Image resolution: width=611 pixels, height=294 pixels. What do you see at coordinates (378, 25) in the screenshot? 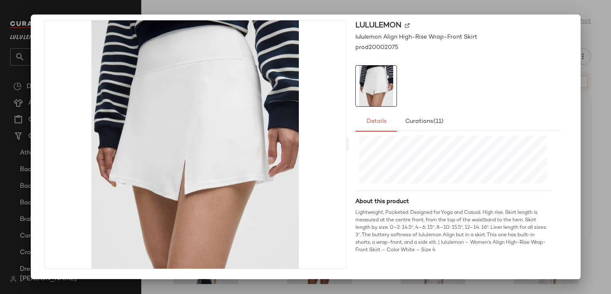
I see `span: lululemon` at bounding box center [378, 25].